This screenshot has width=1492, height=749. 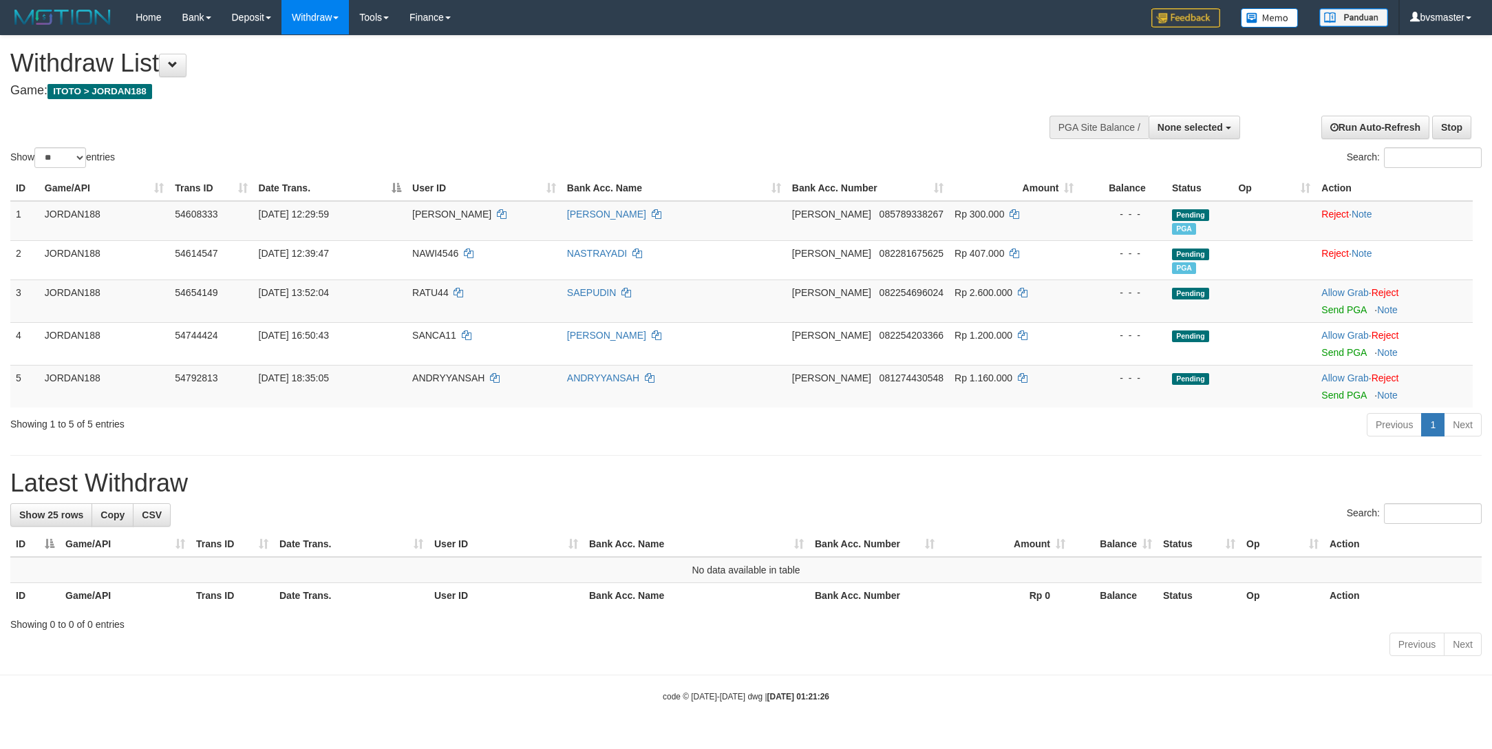 What do you see at coordinates (911, 292) in the screenshot?
I see `span: Copy 082254696024 to clipboard` at bounding box center [911, 292].